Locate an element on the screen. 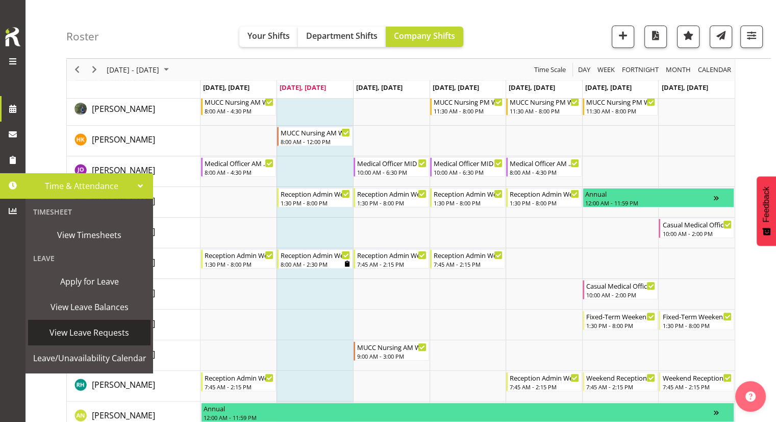  span: Time & Attendance is located at coordinates (82, 186).